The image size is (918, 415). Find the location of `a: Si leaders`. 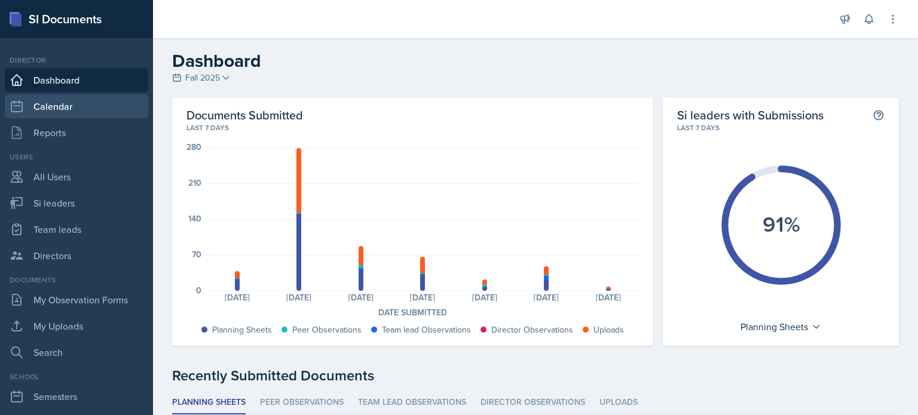

a: Si leaders is located at coordinates (76, 203).